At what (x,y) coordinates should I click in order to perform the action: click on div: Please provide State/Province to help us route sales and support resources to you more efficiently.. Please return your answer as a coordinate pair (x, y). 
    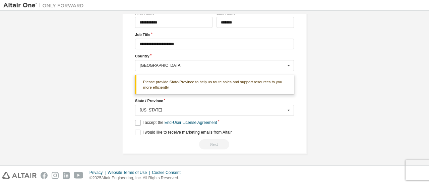
    Looking at the image, I should click on (214, 84).